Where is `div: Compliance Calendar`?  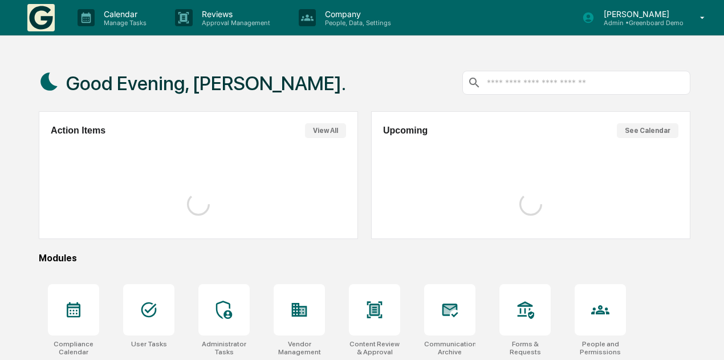 div: Compliance Calendar is located at coordinates (74, 348).